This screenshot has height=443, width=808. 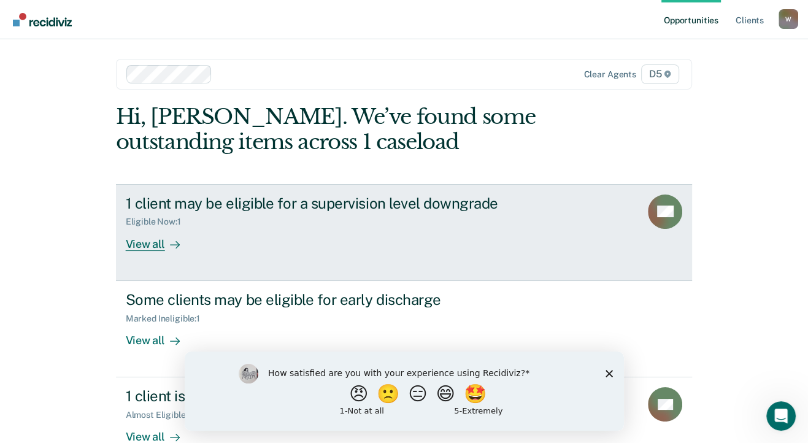 What do you see at coordinates (292, 42) in the screenshot?
I see `button: 5` at bounding box center [292, 42].